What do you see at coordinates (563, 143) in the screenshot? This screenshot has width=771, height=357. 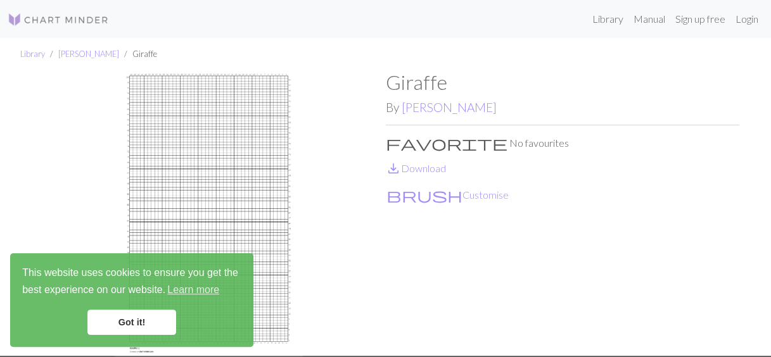 I see `p: No favourites` at bounding box center [563, 143].